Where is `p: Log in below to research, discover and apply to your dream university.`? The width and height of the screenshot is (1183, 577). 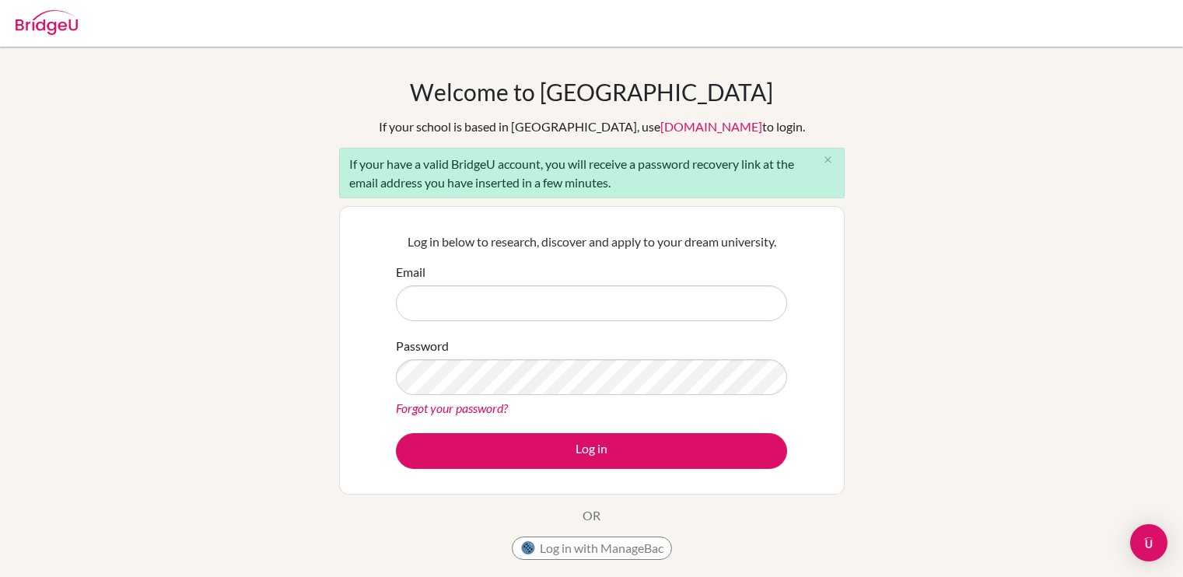 p: Log in below to research, discover and apply to your dream university. is located at coordinates (591, 242).